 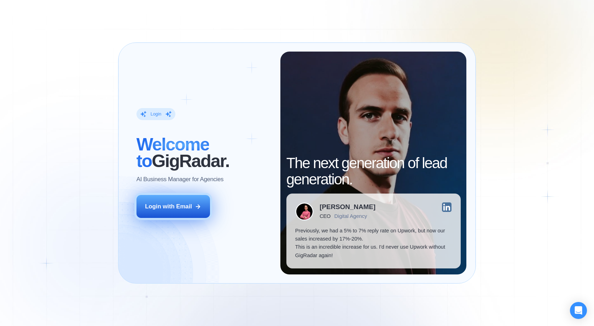 What do you see at coordinates (373, 243) in the screenshot?
I see `p: Previously, we had a 5% to 7% reply rate on Upwork, but now our sales increased by 17%-20%. This ...` at bounding box center [373, 243].